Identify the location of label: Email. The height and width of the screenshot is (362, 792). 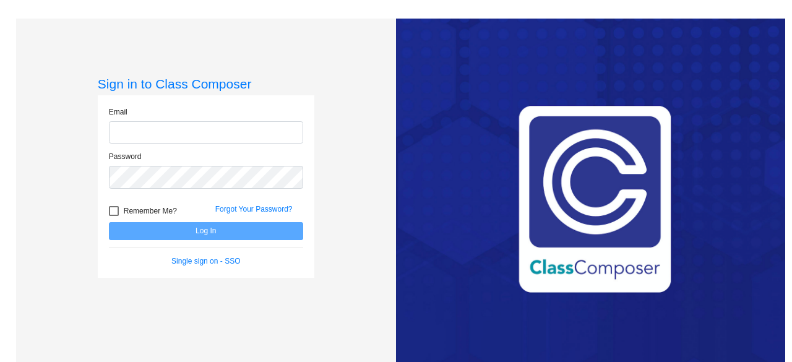
(118, 112).